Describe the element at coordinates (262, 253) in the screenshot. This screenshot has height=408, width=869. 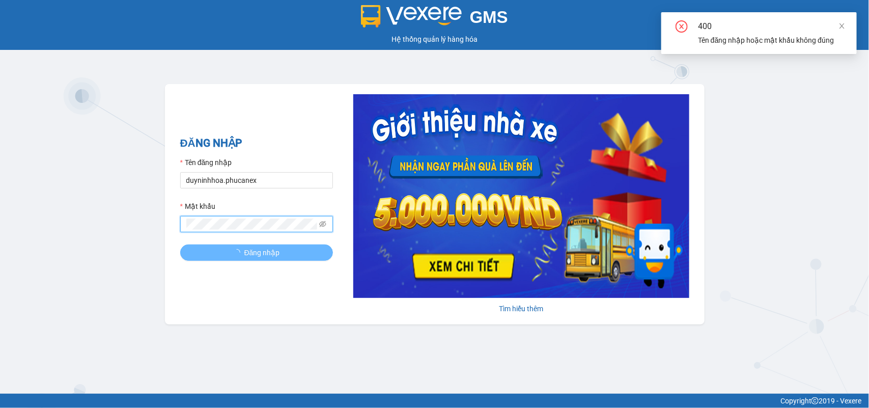
I see `span: Đăng nhập` at that location.